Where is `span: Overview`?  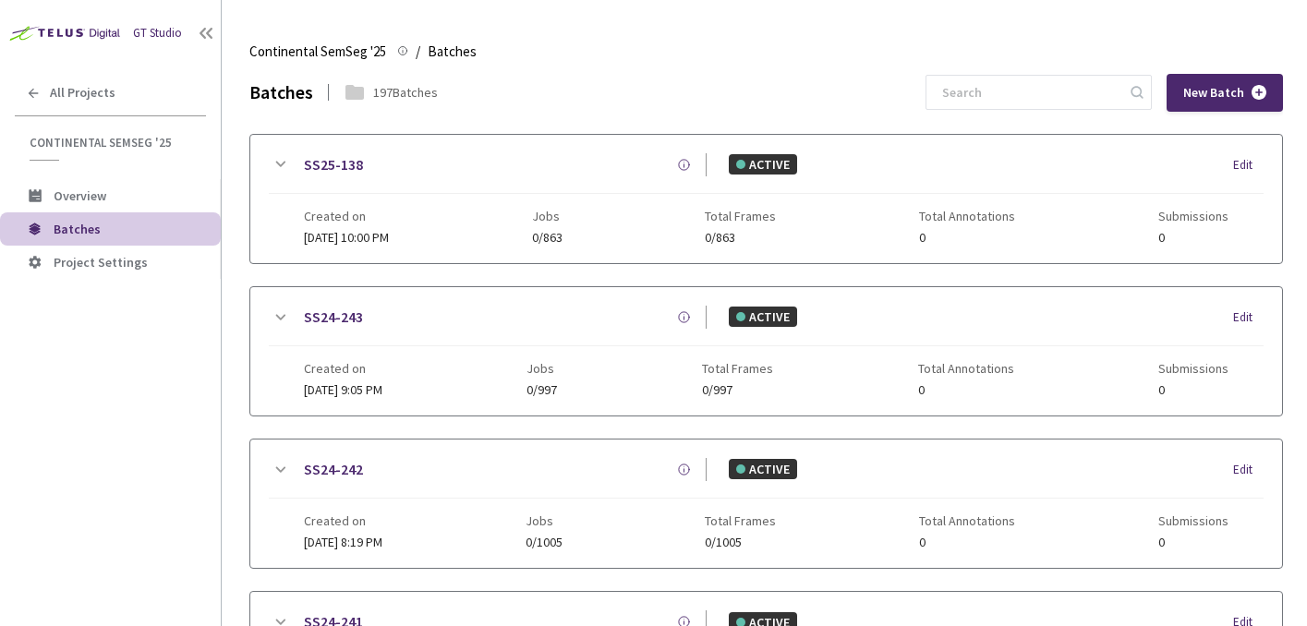 span: Overview is located at coordinates (79, 196).